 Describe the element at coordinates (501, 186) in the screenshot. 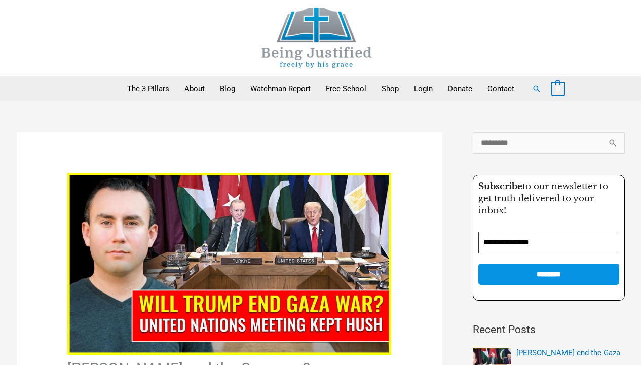

I see `strong: Subscribe` at that location.